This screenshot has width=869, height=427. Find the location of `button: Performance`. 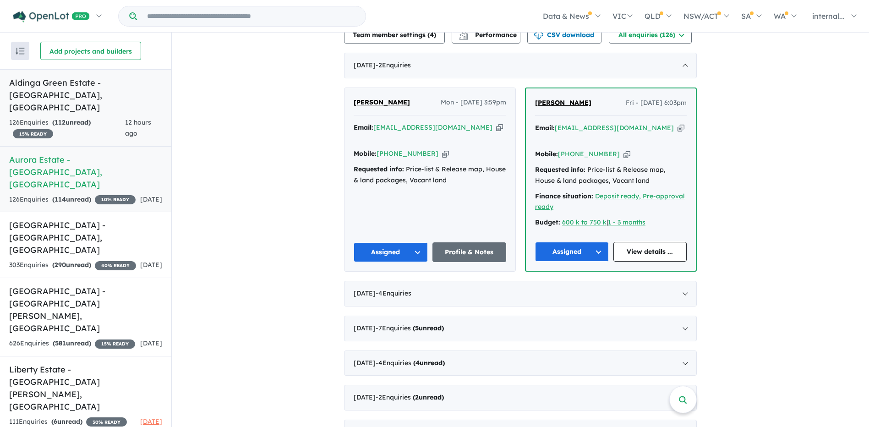

button: Performance is located at coordinates (486, 34).